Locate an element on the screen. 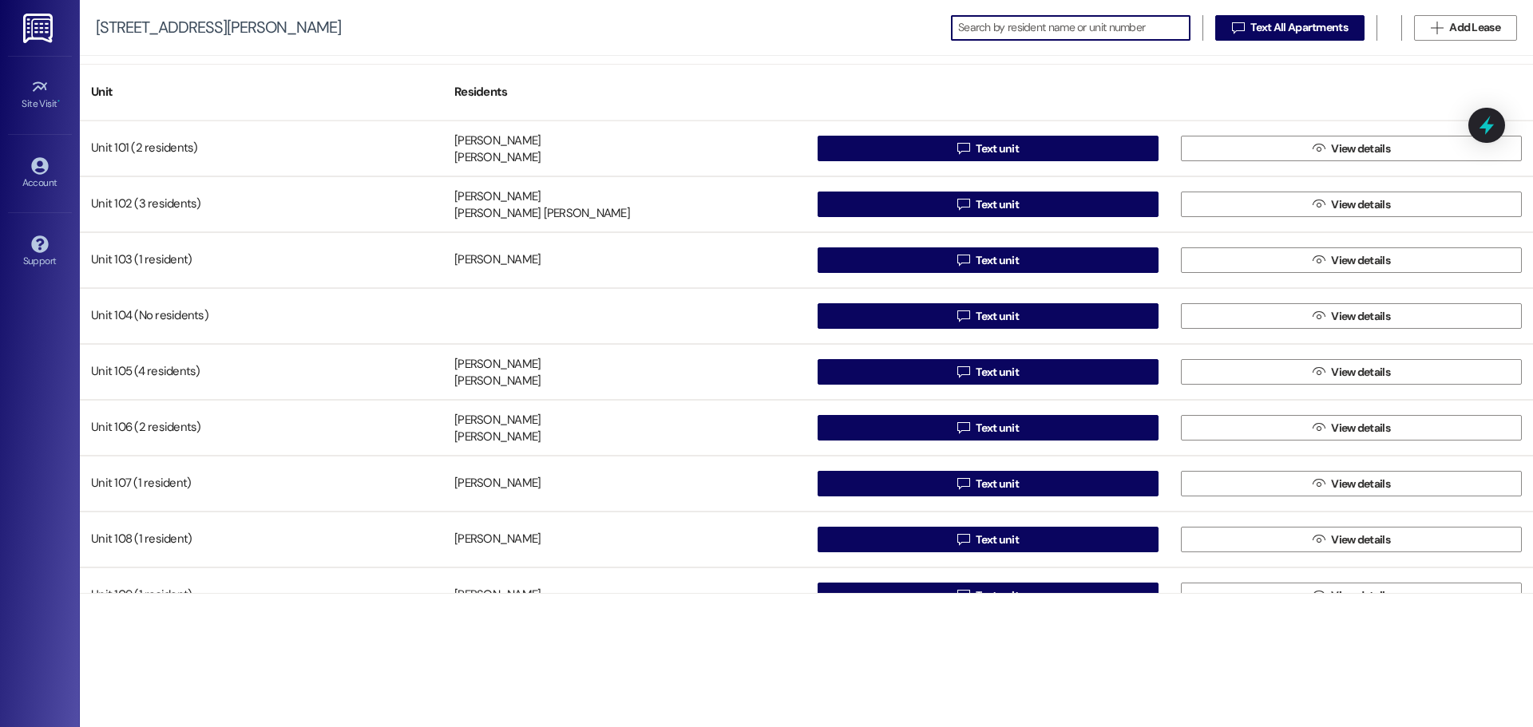 This screenshot has height=727, width=1533. a: Support is located at coordinates (40, 252).